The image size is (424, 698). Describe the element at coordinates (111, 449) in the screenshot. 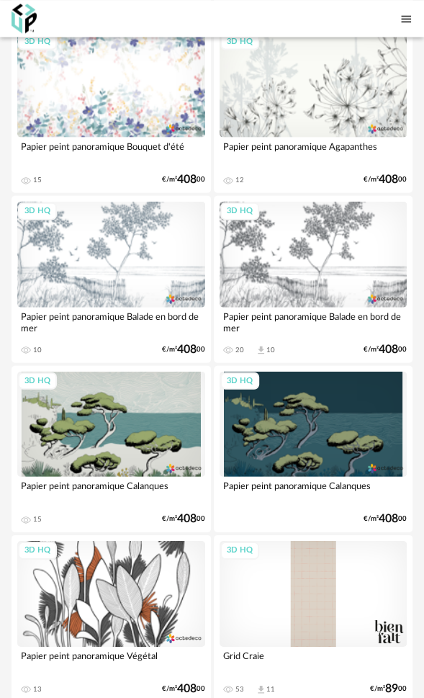

I see `a: 3D HQ Papier peint panoramique Calanques 15 €/m²40800` at that location.